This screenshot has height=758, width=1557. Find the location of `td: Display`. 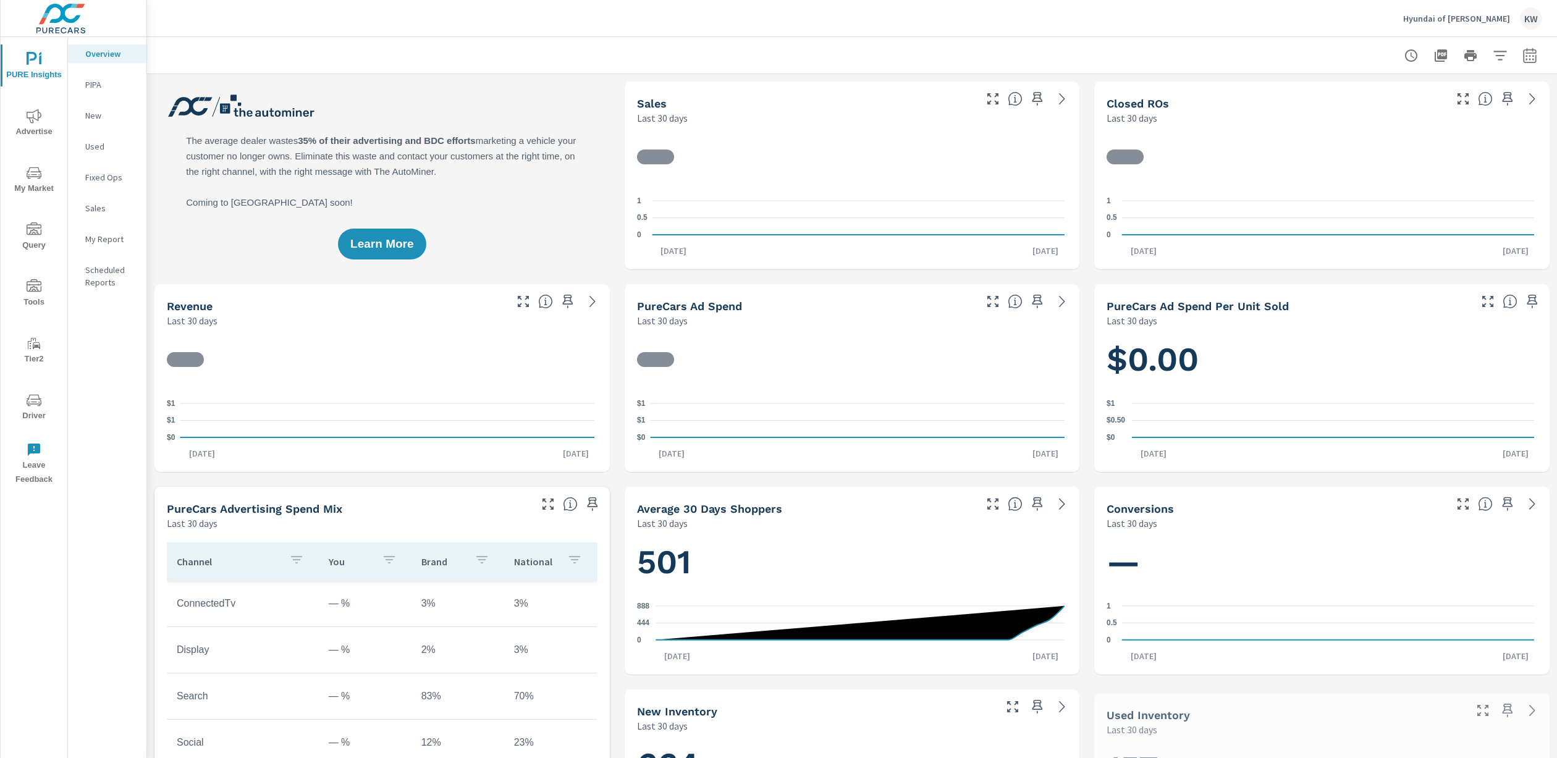

td: Display is located at coordinates (243, 650).